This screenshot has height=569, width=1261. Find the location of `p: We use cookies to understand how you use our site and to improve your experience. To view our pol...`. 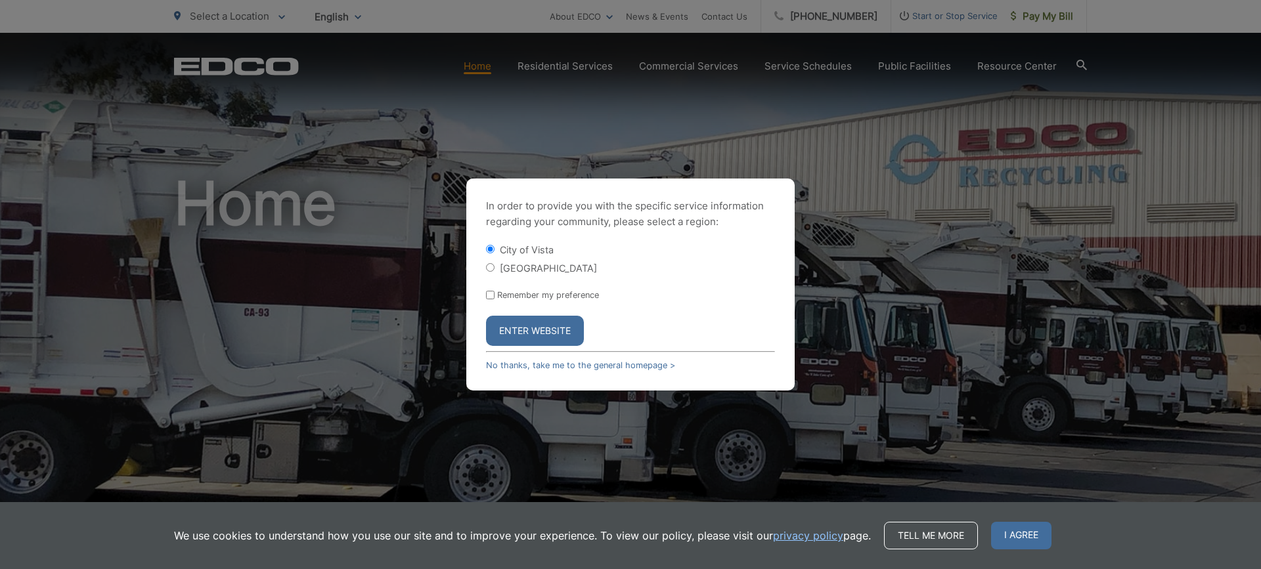

p: We use cookies to understand how you use our site and to improve your experience. To view our pol... is located at coordinates (522, 536).